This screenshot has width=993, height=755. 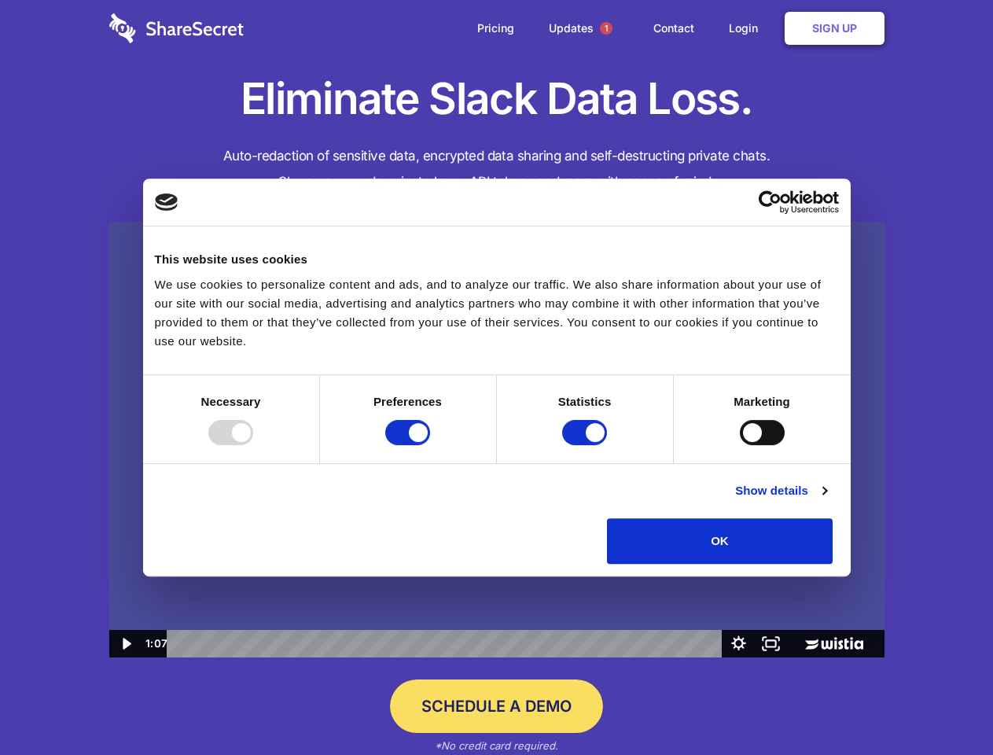 I want to click on div: We use cookies to personalize content and ads, and to analyze our traffic. We also share informat..., so click(x=497, y=313).